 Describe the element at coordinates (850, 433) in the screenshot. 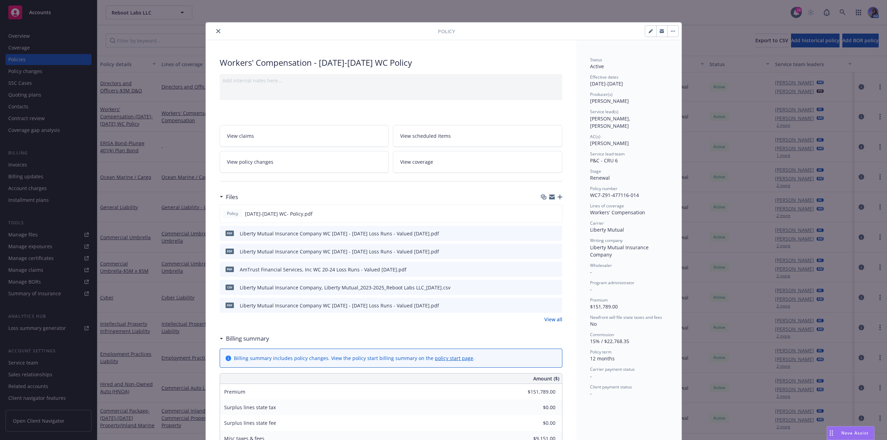

I see `button: Nova Assist` at that location.